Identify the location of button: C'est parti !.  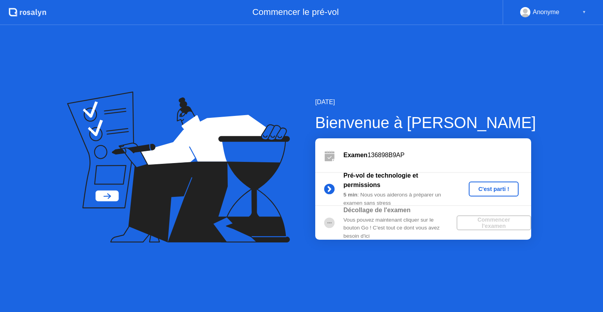
(494, 189).